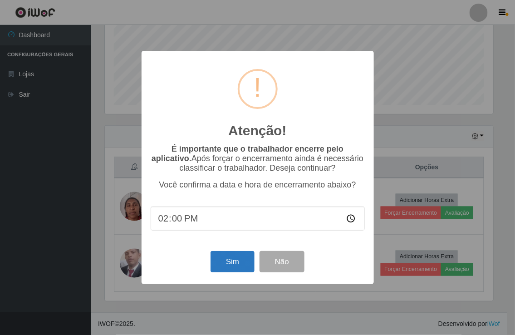  I want to click on h2: Atenção!, so click(257, 131).